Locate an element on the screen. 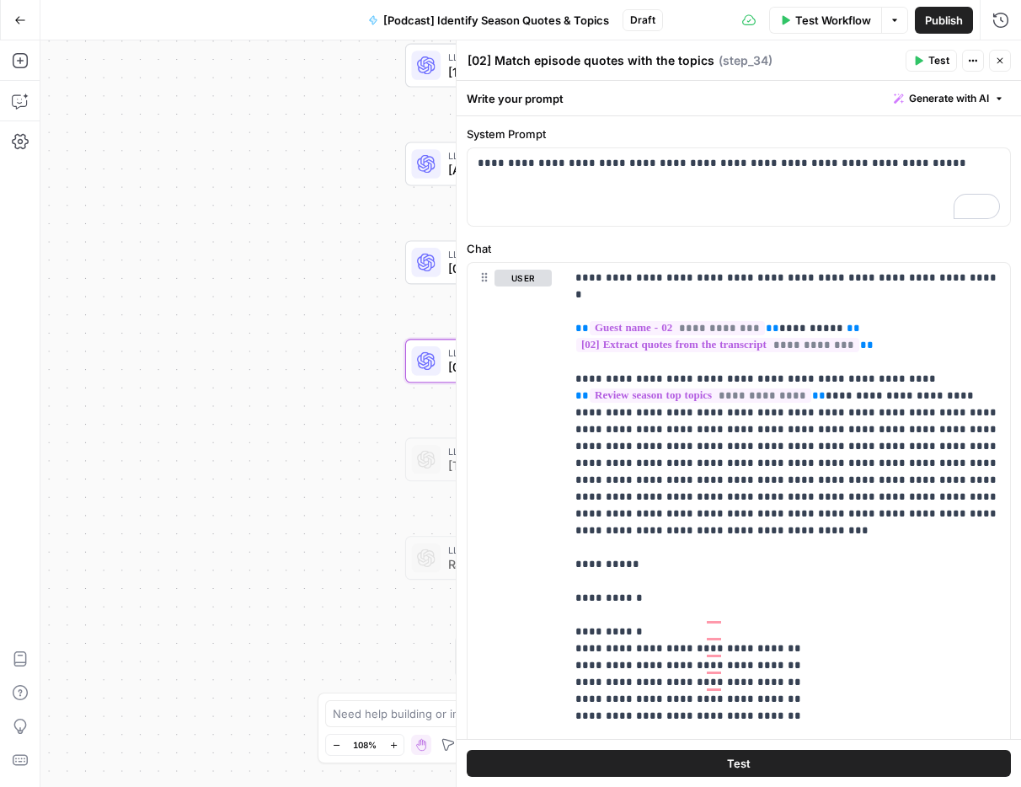  span: 108% is located at coordinates (365, 745).